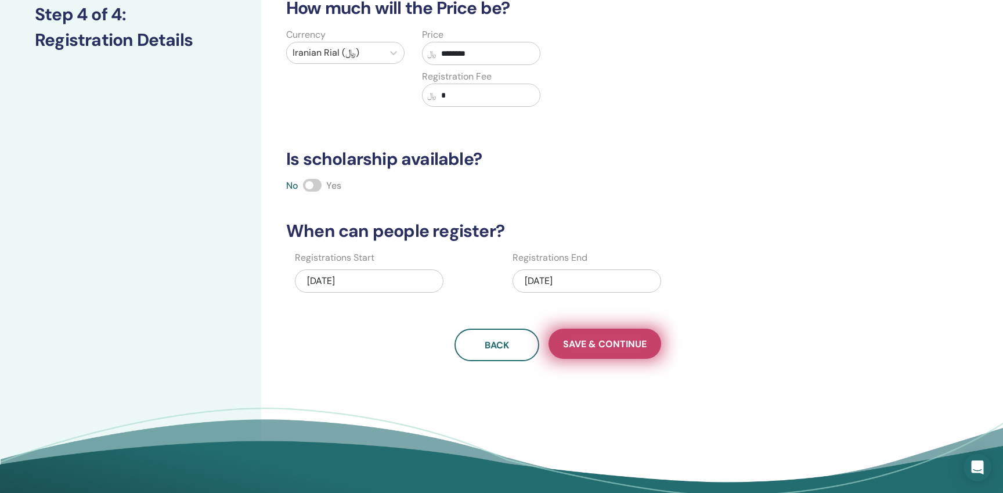 The width and height of the screenshot is (1003, 493). I want to click on h3: When can people register?, so click(558, 231).